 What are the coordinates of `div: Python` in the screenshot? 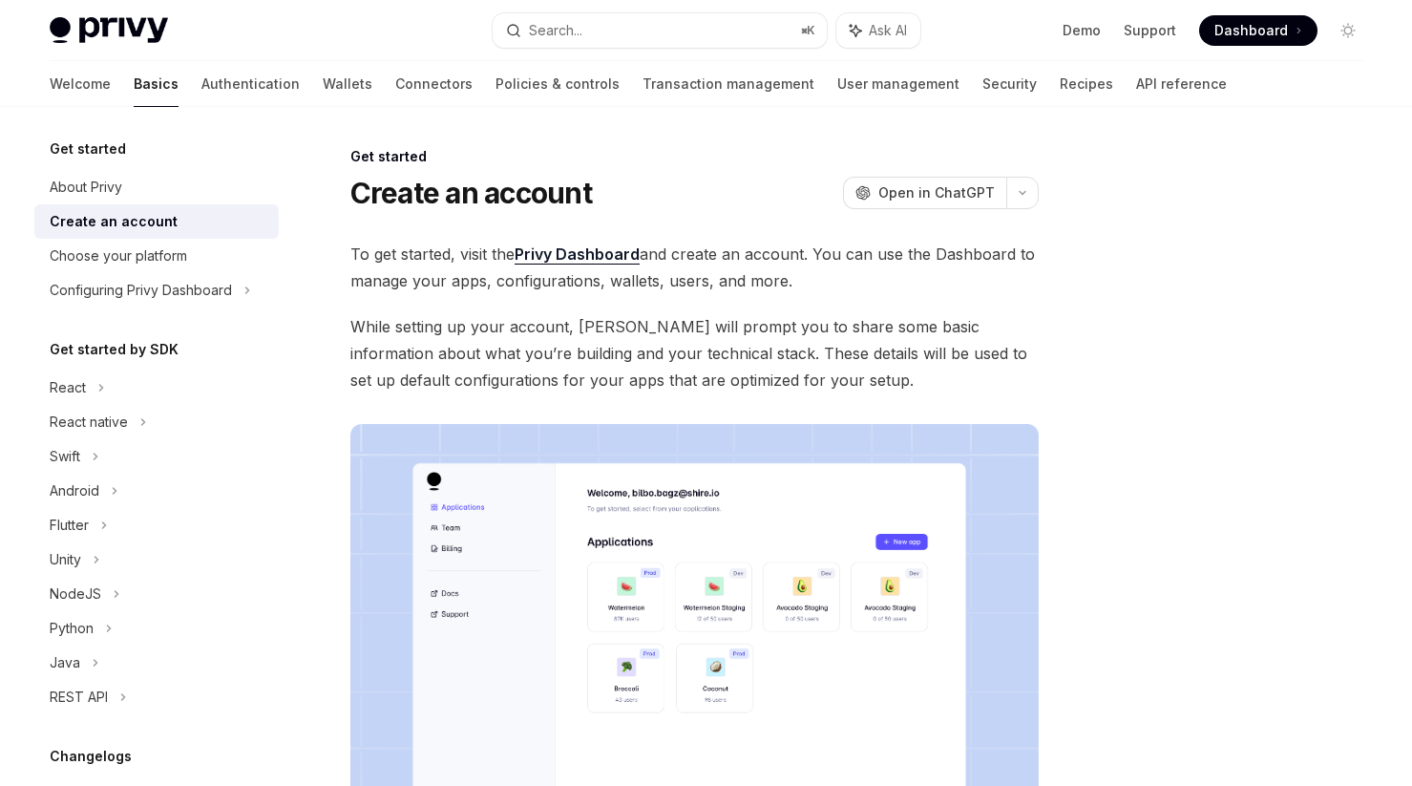 It's located at (72, 628).